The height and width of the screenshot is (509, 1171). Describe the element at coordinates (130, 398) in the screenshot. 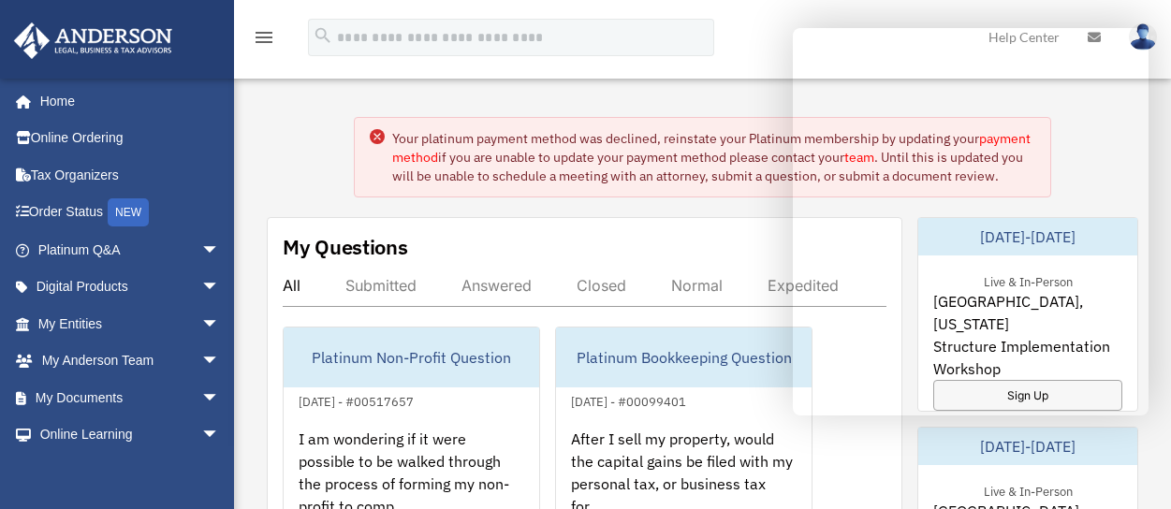

I see `a: My Documentsarrow_drop_down` at that location.